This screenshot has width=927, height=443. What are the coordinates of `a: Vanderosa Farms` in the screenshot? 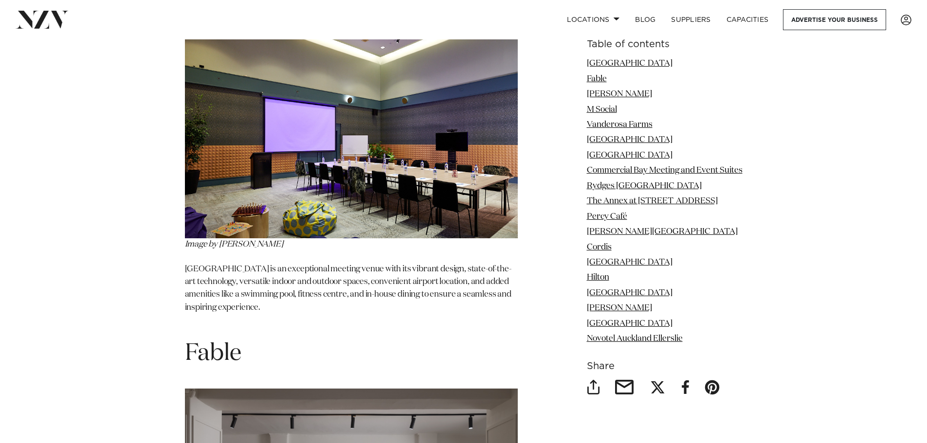 It's located at (620, 125).